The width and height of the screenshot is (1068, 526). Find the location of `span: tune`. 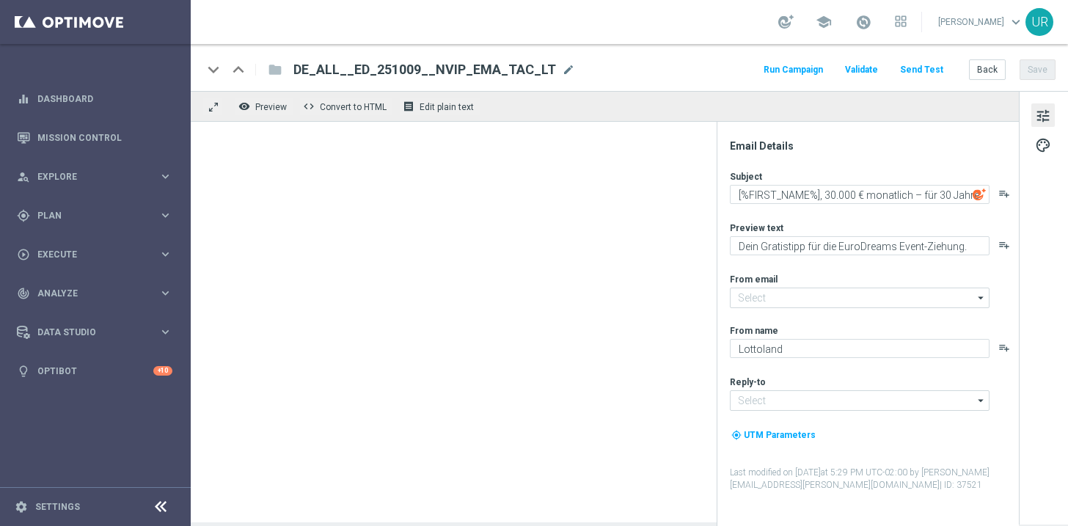

span: tune is located at coordinates (1043, 116).